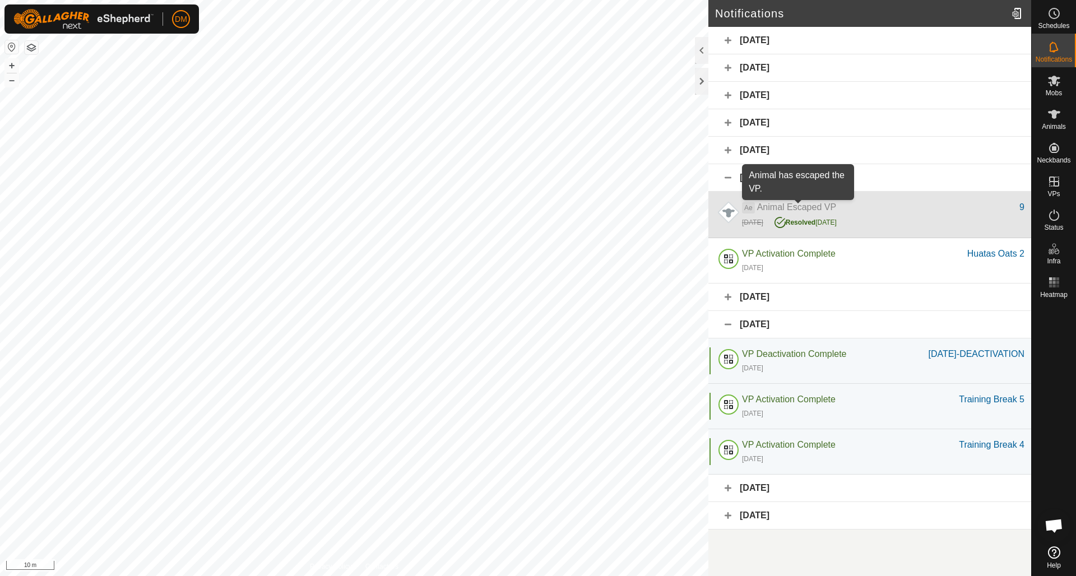 The height and width of the screenshot is (576, 1076). I want to click on div: Huatas Oats 2, so click(995, 254).